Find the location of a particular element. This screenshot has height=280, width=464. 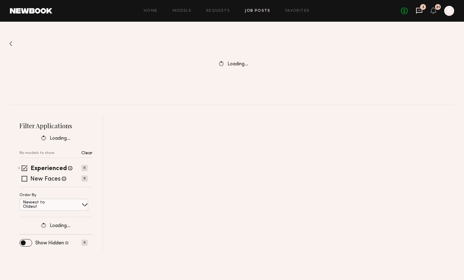

p: Newest to Oldest is located at coordinates (41, 204).